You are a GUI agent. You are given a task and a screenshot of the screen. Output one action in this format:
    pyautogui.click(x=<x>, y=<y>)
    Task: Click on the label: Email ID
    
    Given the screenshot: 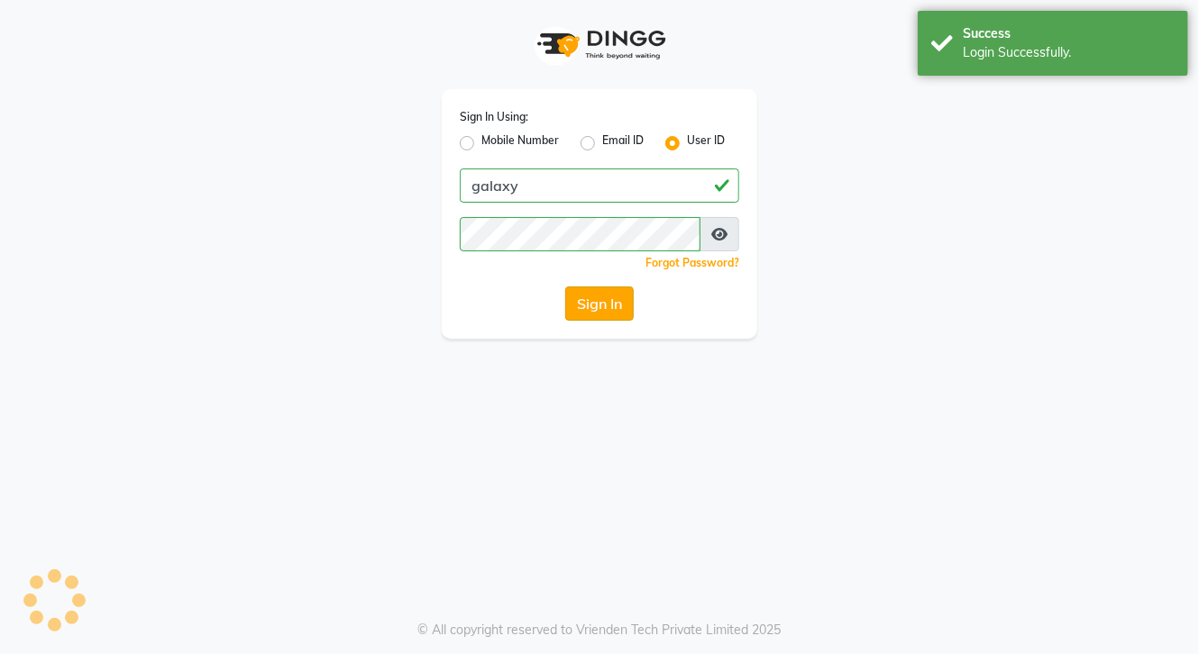 What is the action you would take?
    pyautogui.click(x=623, y=143)
    